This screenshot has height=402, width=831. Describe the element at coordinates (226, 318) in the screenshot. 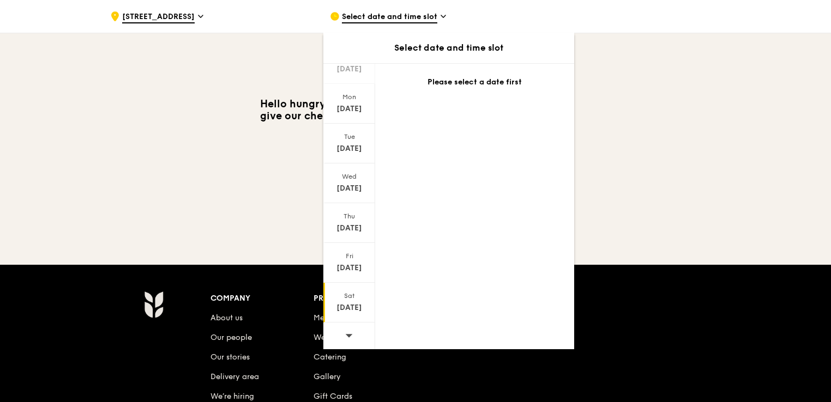

I see `a: About us` at that location.